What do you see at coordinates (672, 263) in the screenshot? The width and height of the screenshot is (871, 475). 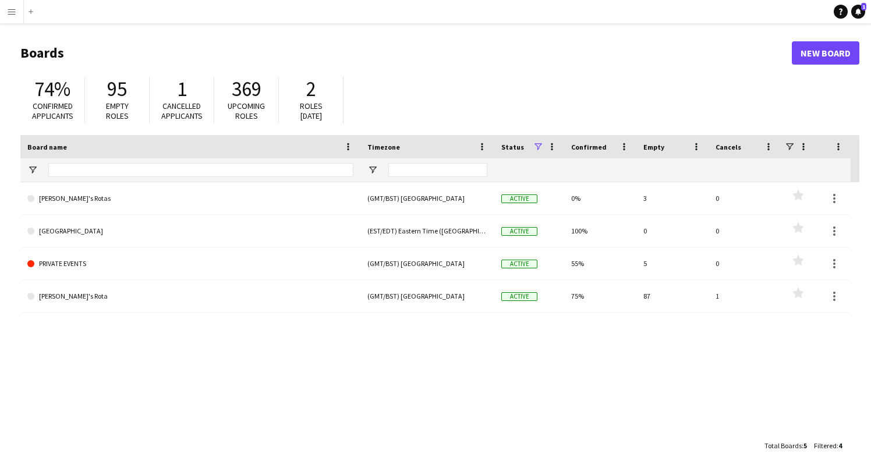 I see `div: 5` at bounding box center [672, 263].